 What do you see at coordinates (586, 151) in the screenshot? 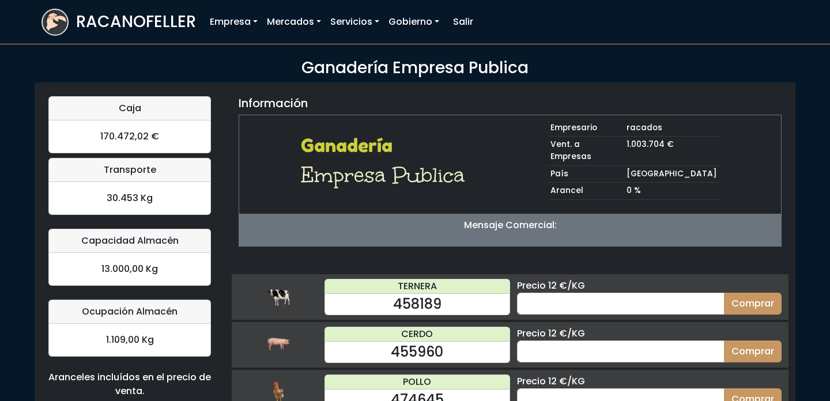
I see `td: Vent. a Empresas` at bounding box center [586, 151].